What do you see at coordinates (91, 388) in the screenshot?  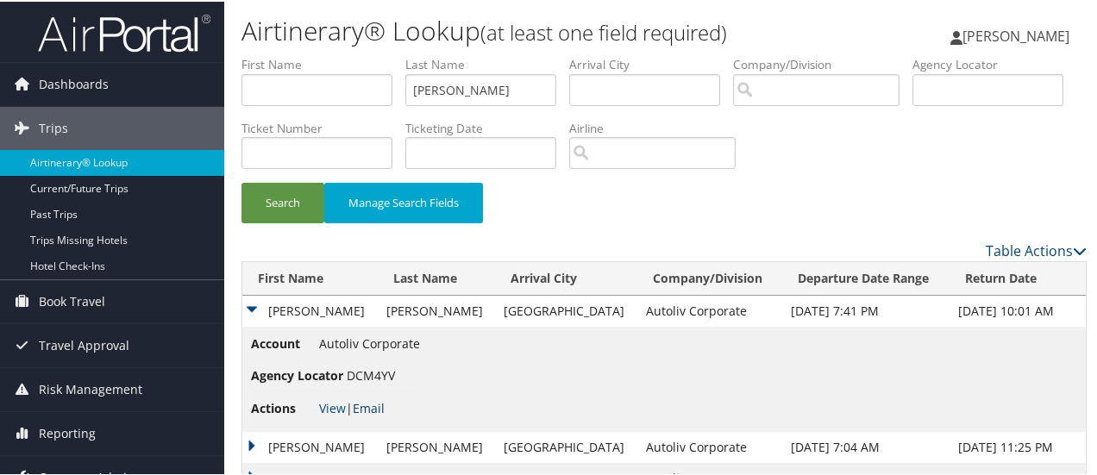 I see `span: Risk Management` at bounding box center [91, 388].